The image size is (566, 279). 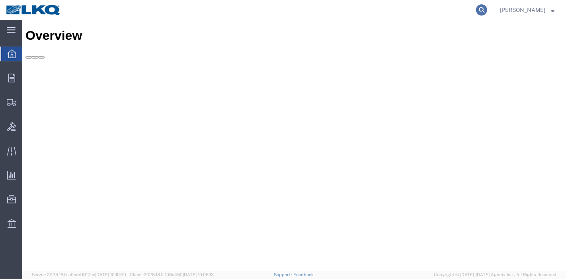 What do you see at coordinates (79, 274) in the screenshot?
I see `span: Server: 2025.18.0-a0edd1917ac` at bounding box center [79, 274].